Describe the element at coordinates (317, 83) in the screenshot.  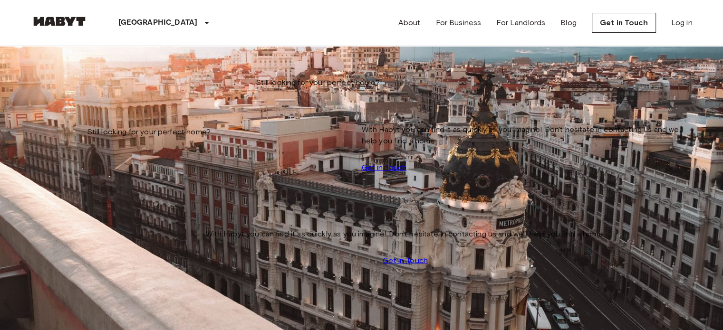
I see `span: Still looking for your perfect home?` at that location.